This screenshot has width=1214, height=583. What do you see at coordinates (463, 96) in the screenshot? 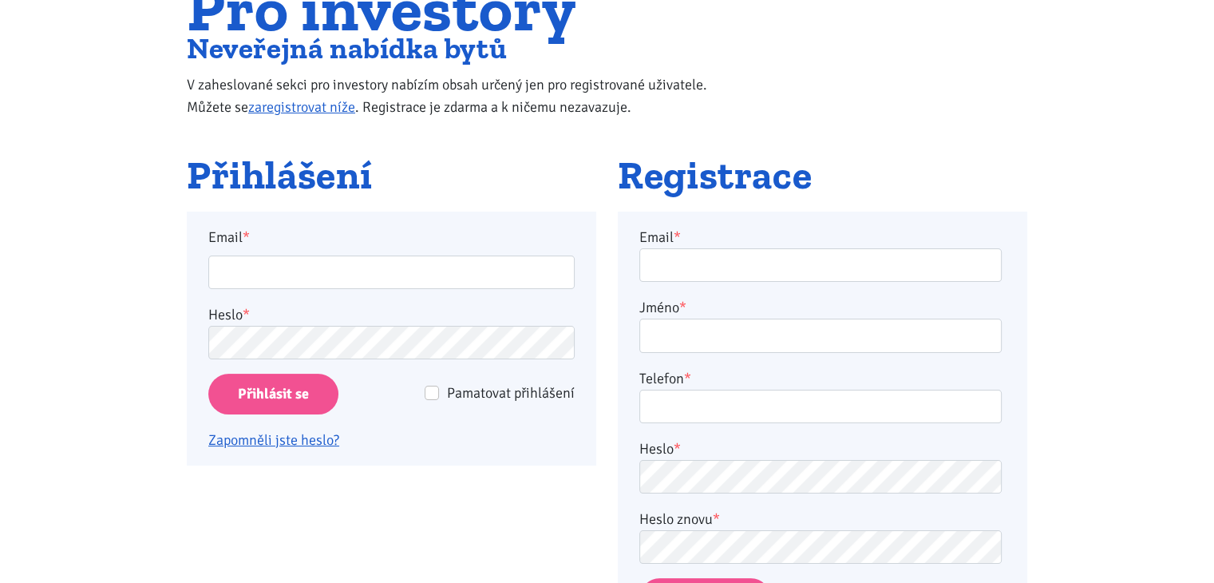
I see `p: V zaheslované sekci pro investory nabízím obsah určený jen pro registrované uživatele. Můžete se ...` at bounding box center [463, 96].